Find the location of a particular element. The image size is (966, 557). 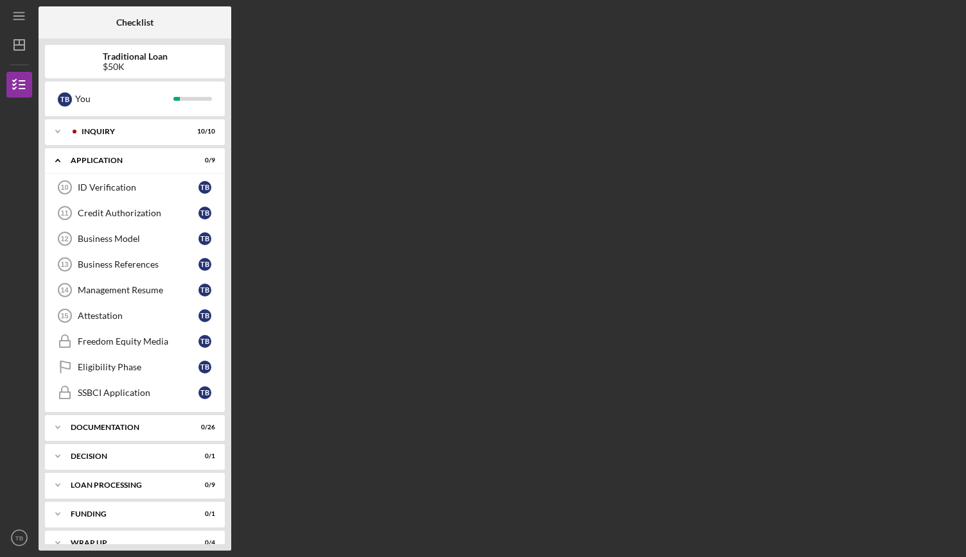

tspan: 13 is located at coordinates (64, 265).